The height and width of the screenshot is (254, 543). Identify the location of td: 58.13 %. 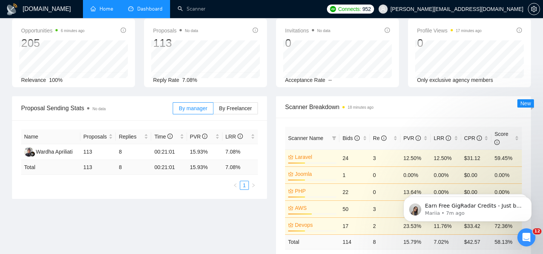
(507, 241).